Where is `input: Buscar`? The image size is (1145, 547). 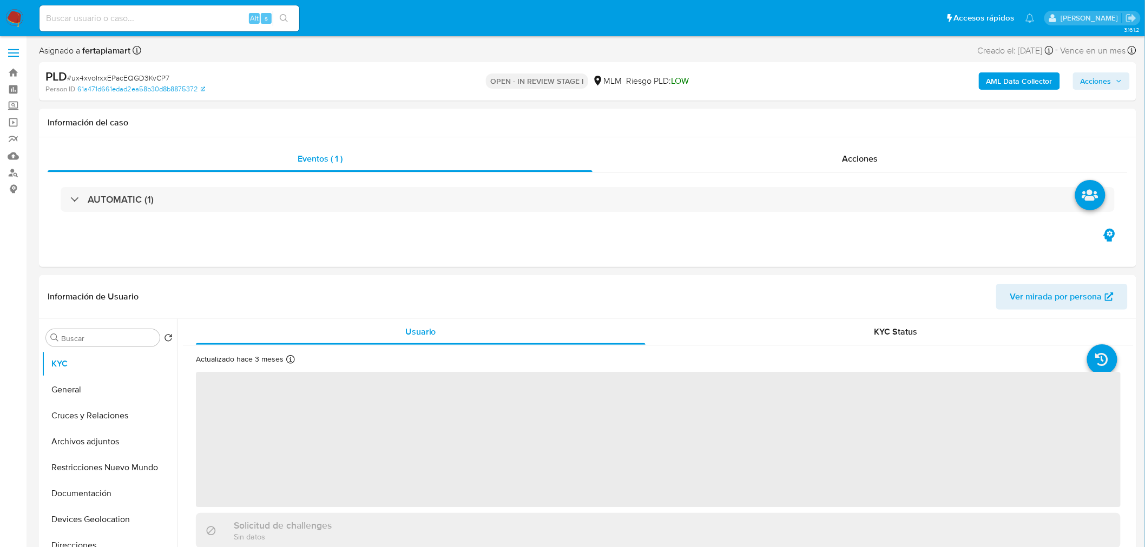
input: Buscar is located at coordinates (108, 339).